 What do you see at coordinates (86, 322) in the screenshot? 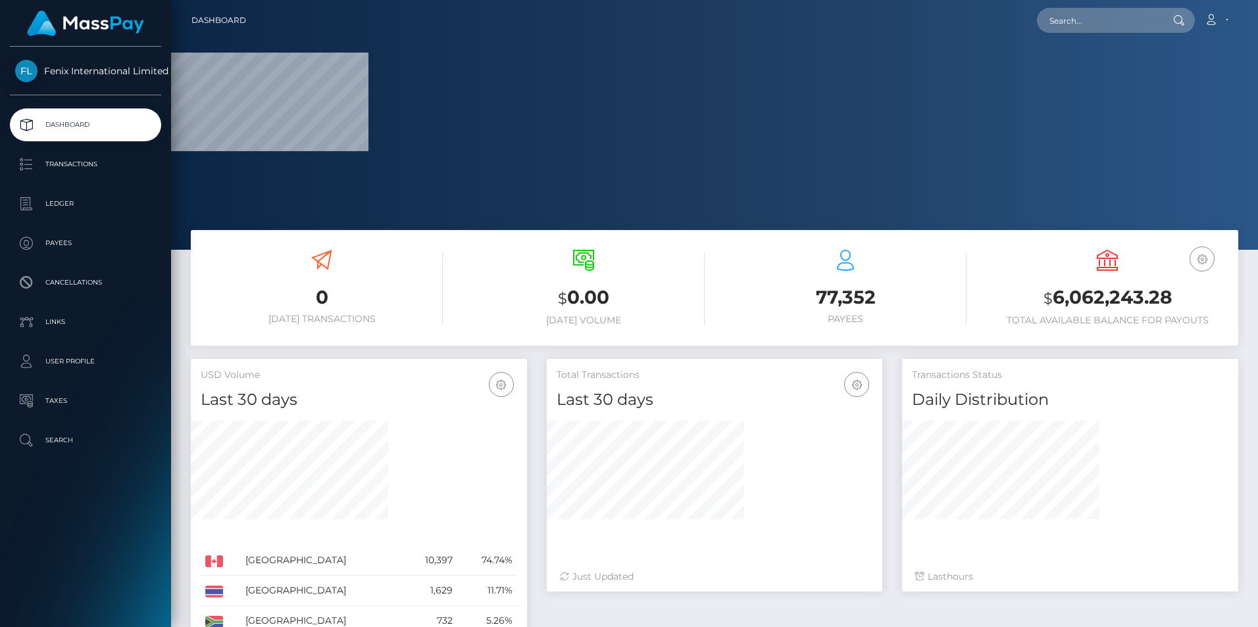
I see `a: Links` at bounding box center [86, 322].